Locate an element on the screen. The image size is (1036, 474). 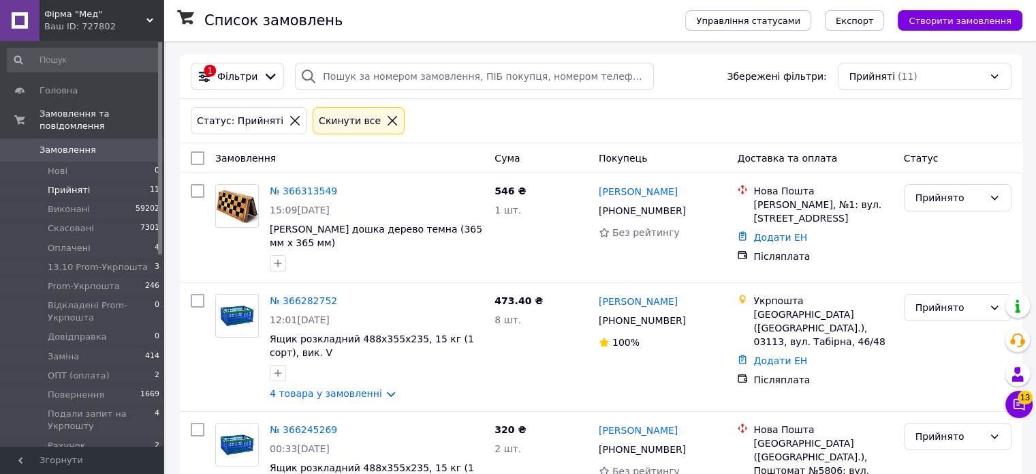
h1: Список замовлень is located at coordinates (273, 20).